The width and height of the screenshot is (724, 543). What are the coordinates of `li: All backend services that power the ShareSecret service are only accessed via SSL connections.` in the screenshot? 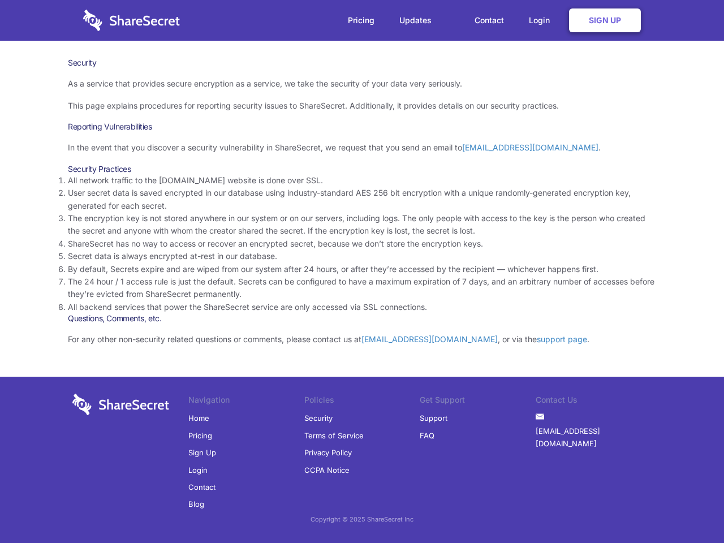 It's located at (362, 307).